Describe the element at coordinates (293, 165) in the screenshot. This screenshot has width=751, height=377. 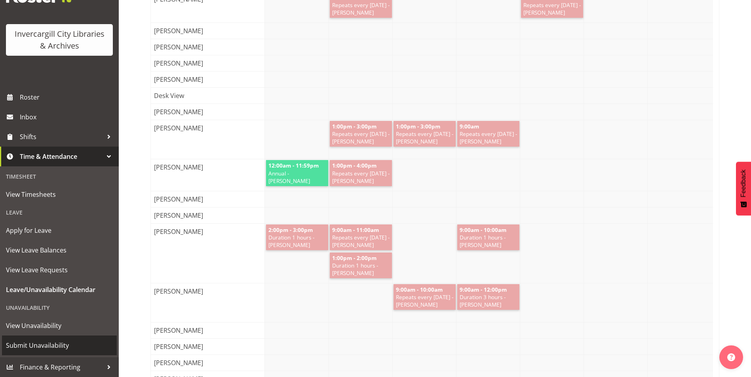
I see `span: 12:00am - 11:59pm` at that location.